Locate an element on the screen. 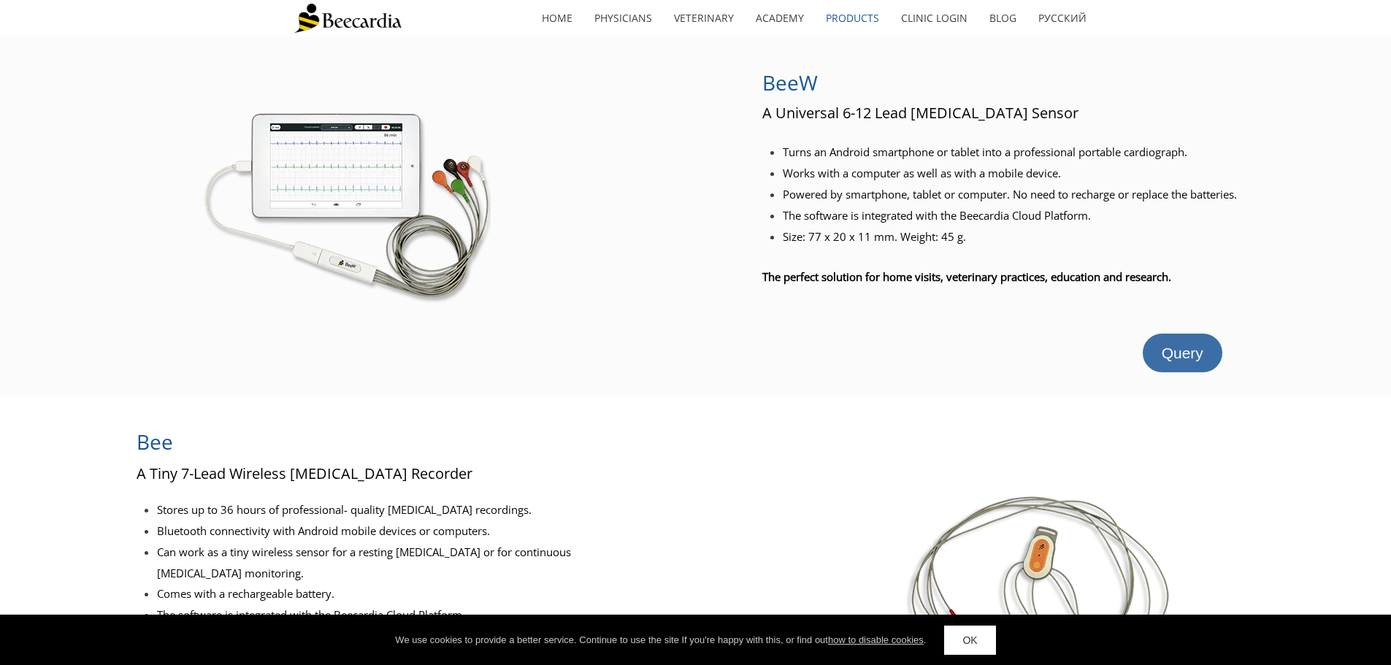  a: Русский is located at coordinates (1063, 18).